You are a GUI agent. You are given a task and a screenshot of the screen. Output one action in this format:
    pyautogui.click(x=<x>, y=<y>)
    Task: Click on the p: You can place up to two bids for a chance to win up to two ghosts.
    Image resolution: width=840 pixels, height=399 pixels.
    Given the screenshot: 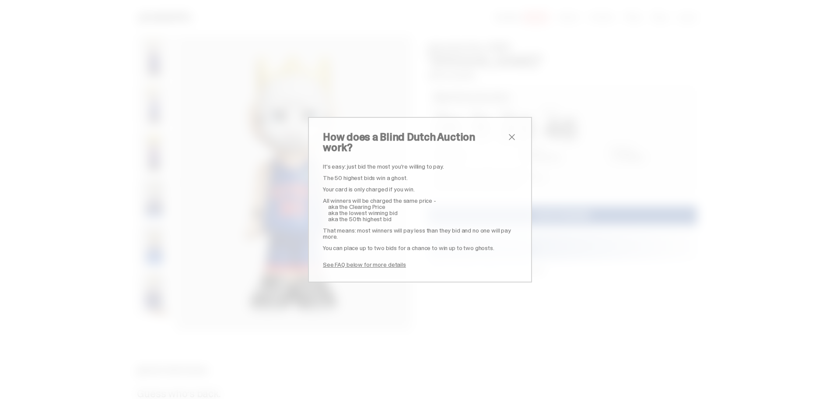 What is the action you would take?
    pyautogui.click(x=420, y=248)
    